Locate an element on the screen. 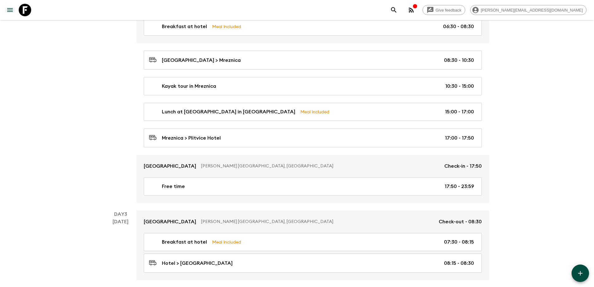  button: search adventures is located at coordinates (394, 10).